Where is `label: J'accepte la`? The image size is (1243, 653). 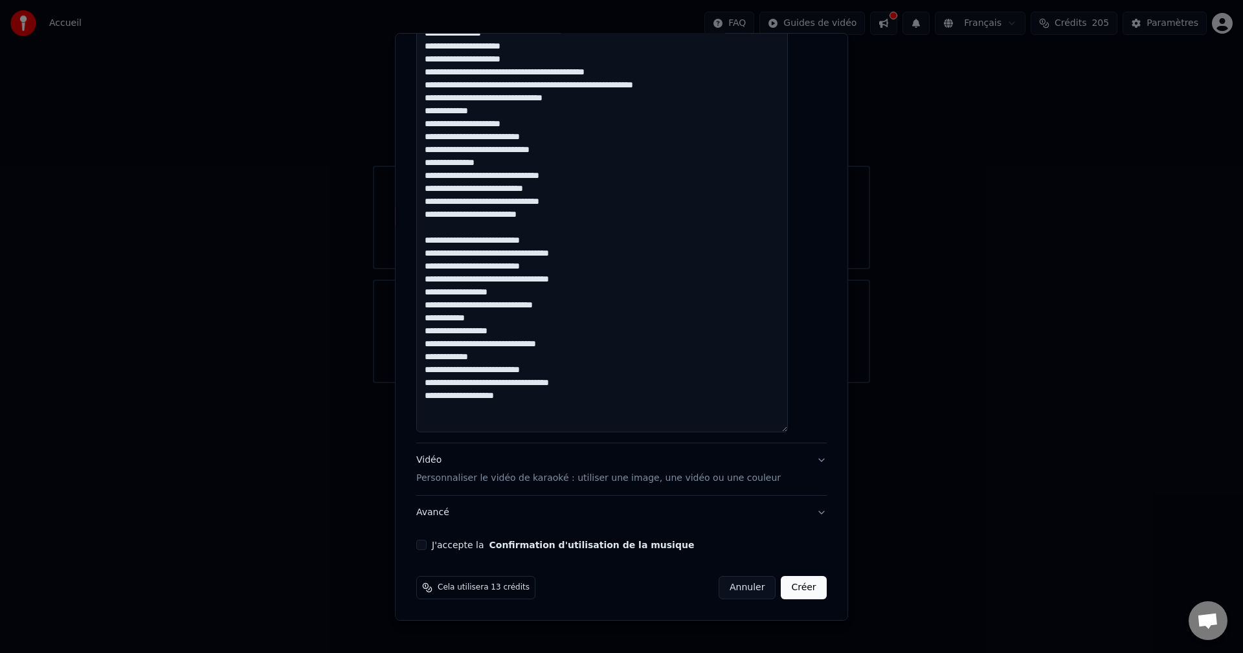 label: J'accepte la is located at coordinates (563, 545).